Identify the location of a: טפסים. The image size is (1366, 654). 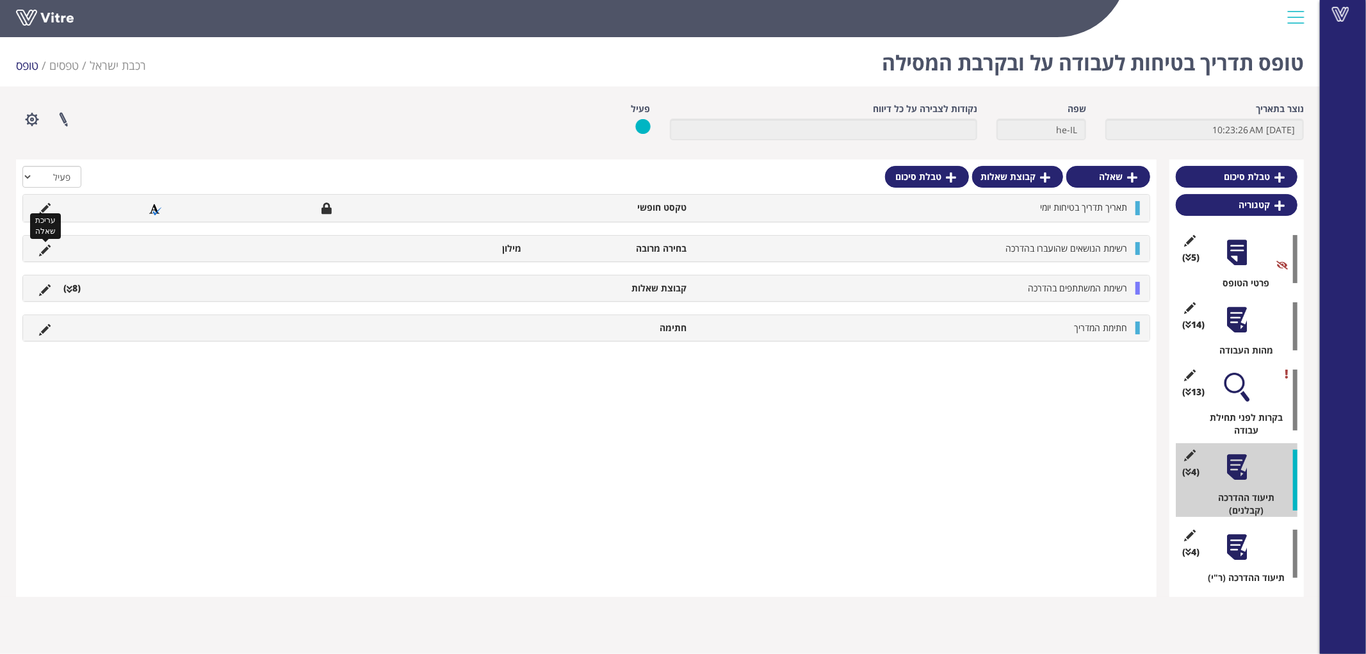
(64, 65).